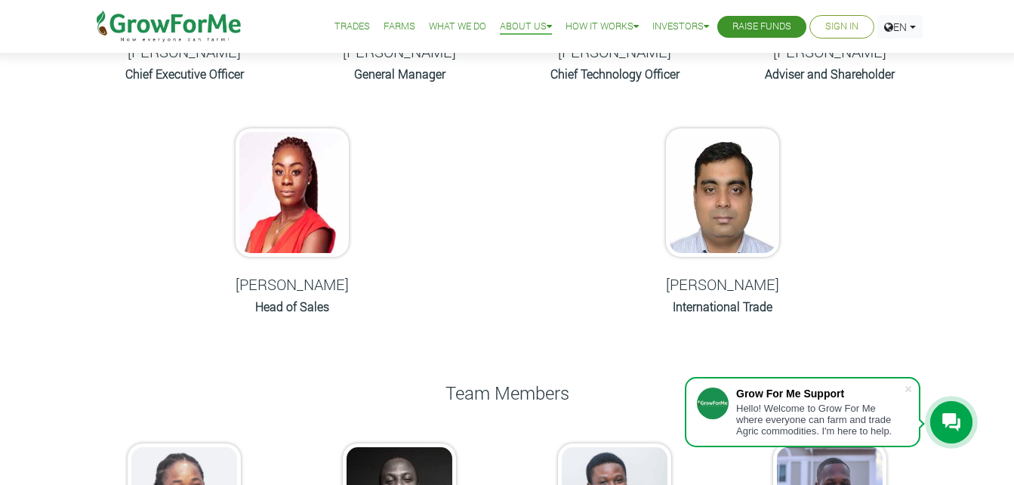  Describe the element at coordinates (830, 73) in the screenshot. I see `h6: Adviser and Shareholder` at that location.